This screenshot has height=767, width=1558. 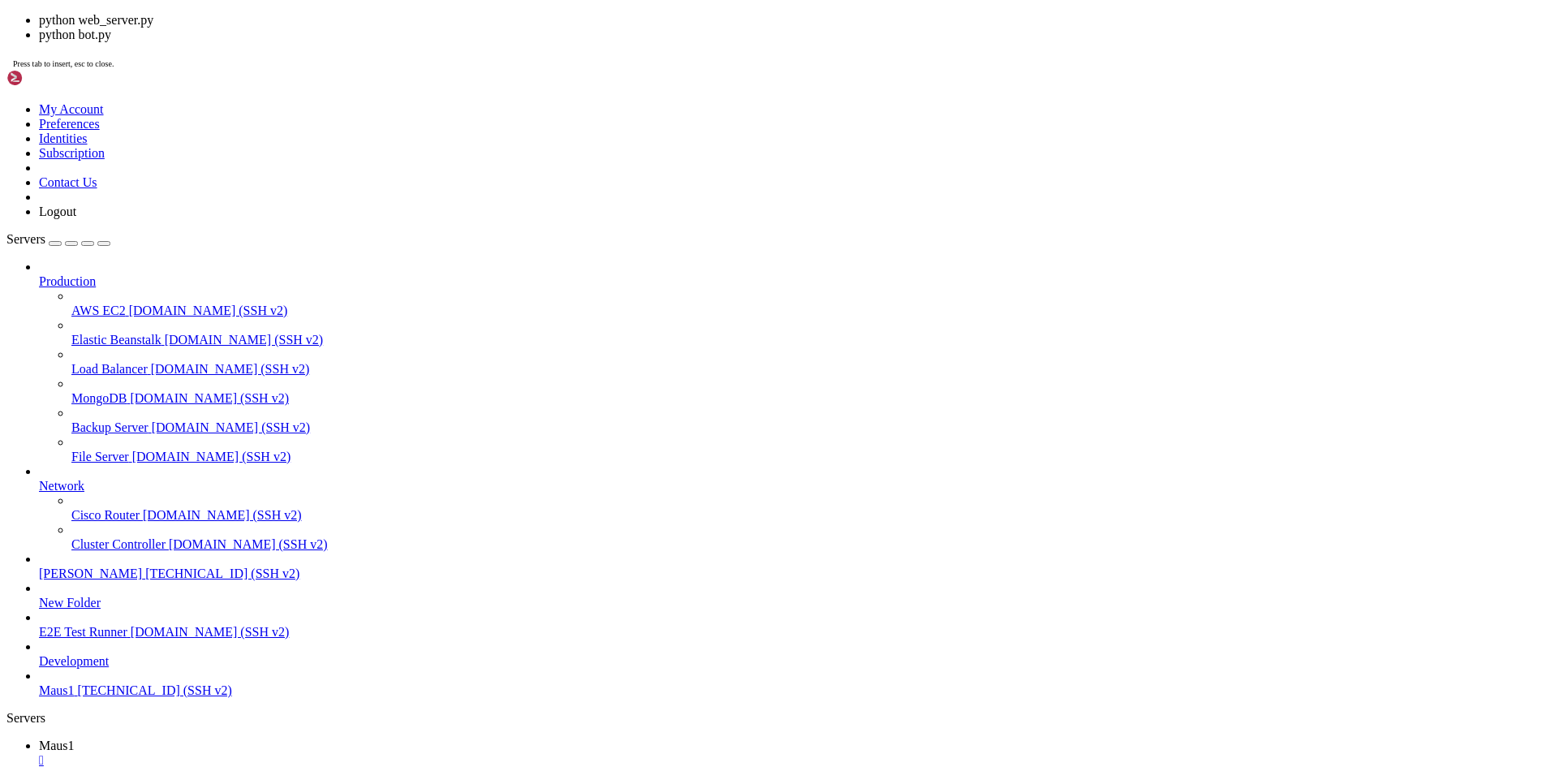 I want to click on span: venv, so click(x=292, y=551).